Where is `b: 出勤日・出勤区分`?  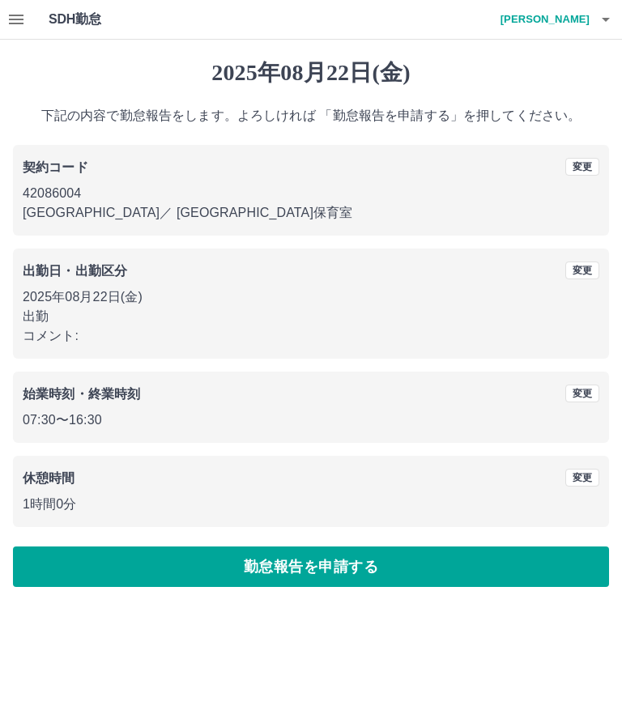 b: 出勤日・出勤区分 is located at coordinates (74, 270).